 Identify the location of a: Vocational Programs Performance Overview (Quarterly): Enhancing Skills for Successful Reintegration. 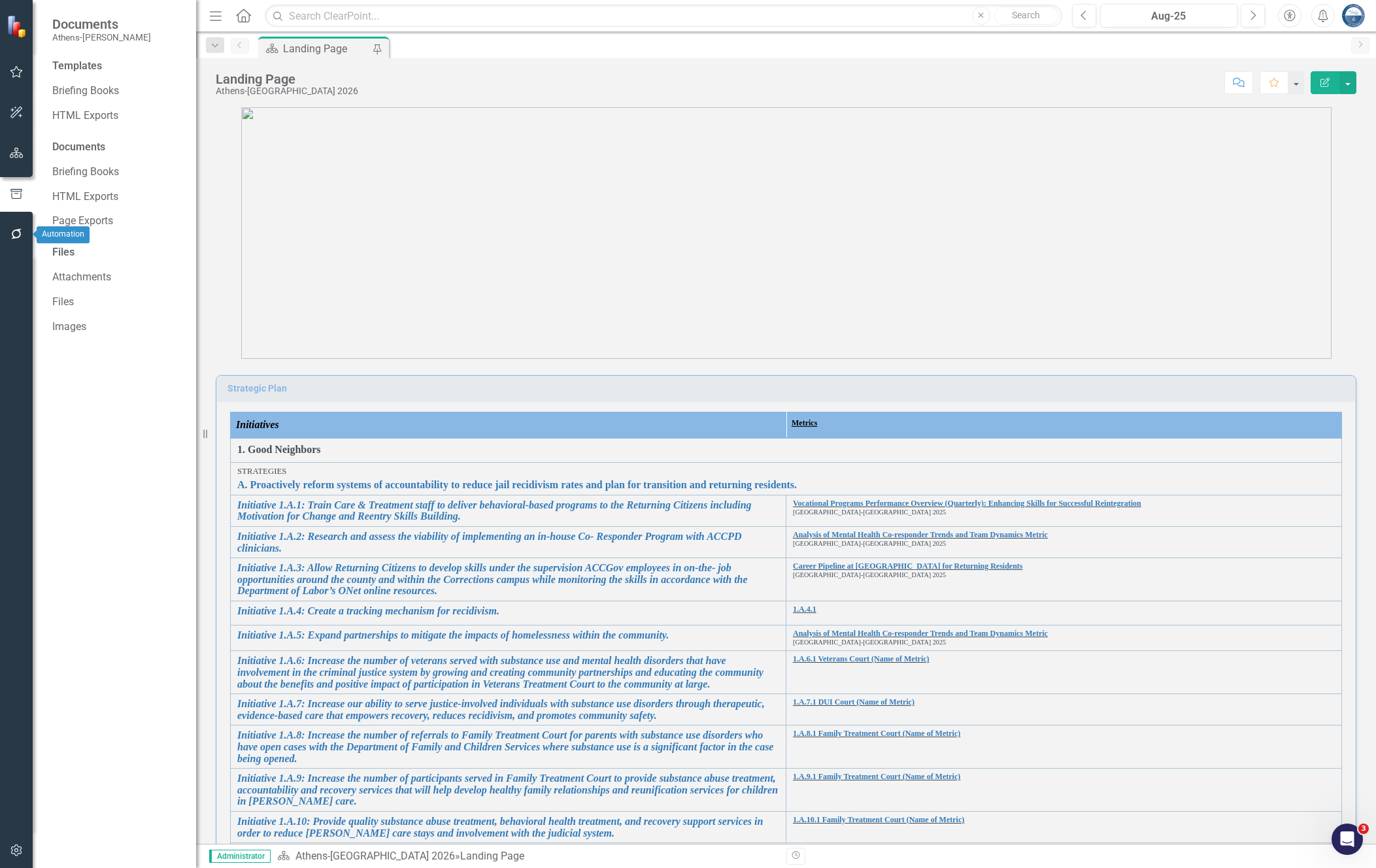
(1064, 503).